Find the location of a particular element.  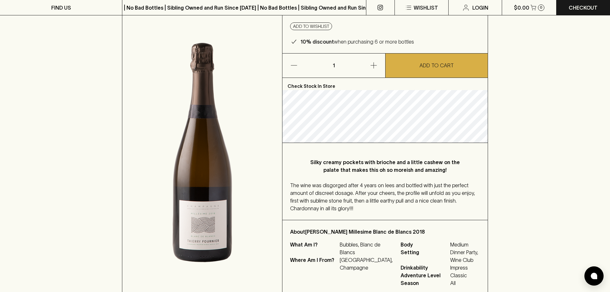

p: Checkout is located at coordinates (583, 8).